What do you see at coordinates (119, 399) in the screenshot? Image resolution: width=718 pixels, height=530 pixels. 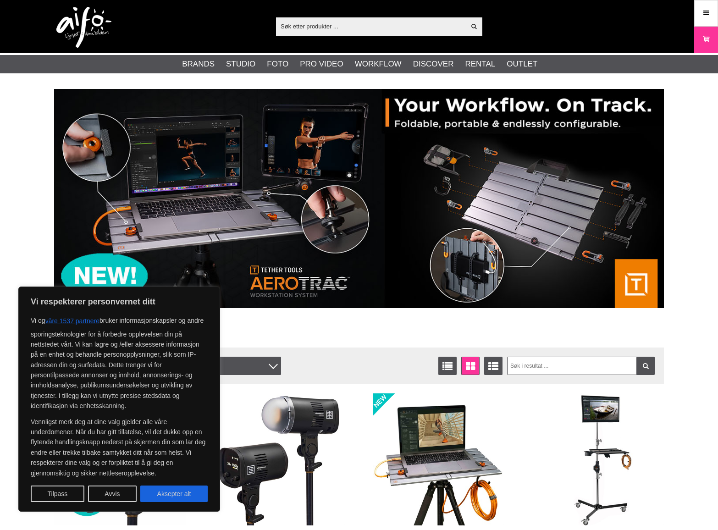 I see `div: Vi respekterer personvernet ditt` at bounding box center [119, 399].